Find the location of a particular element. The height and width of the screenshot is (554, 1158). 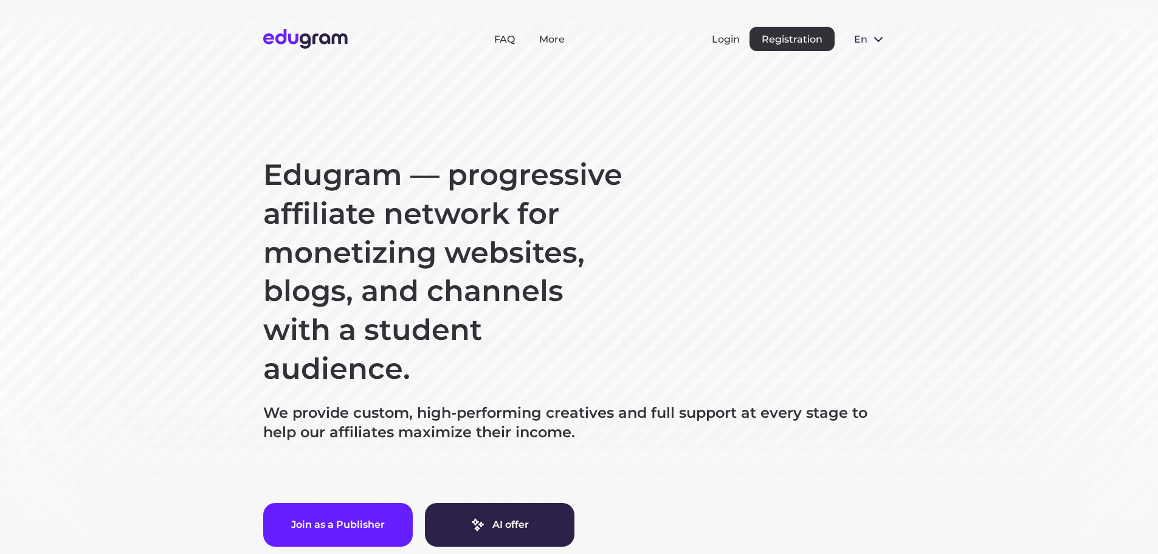

a: FAQ is located at coordinates (505, 39).